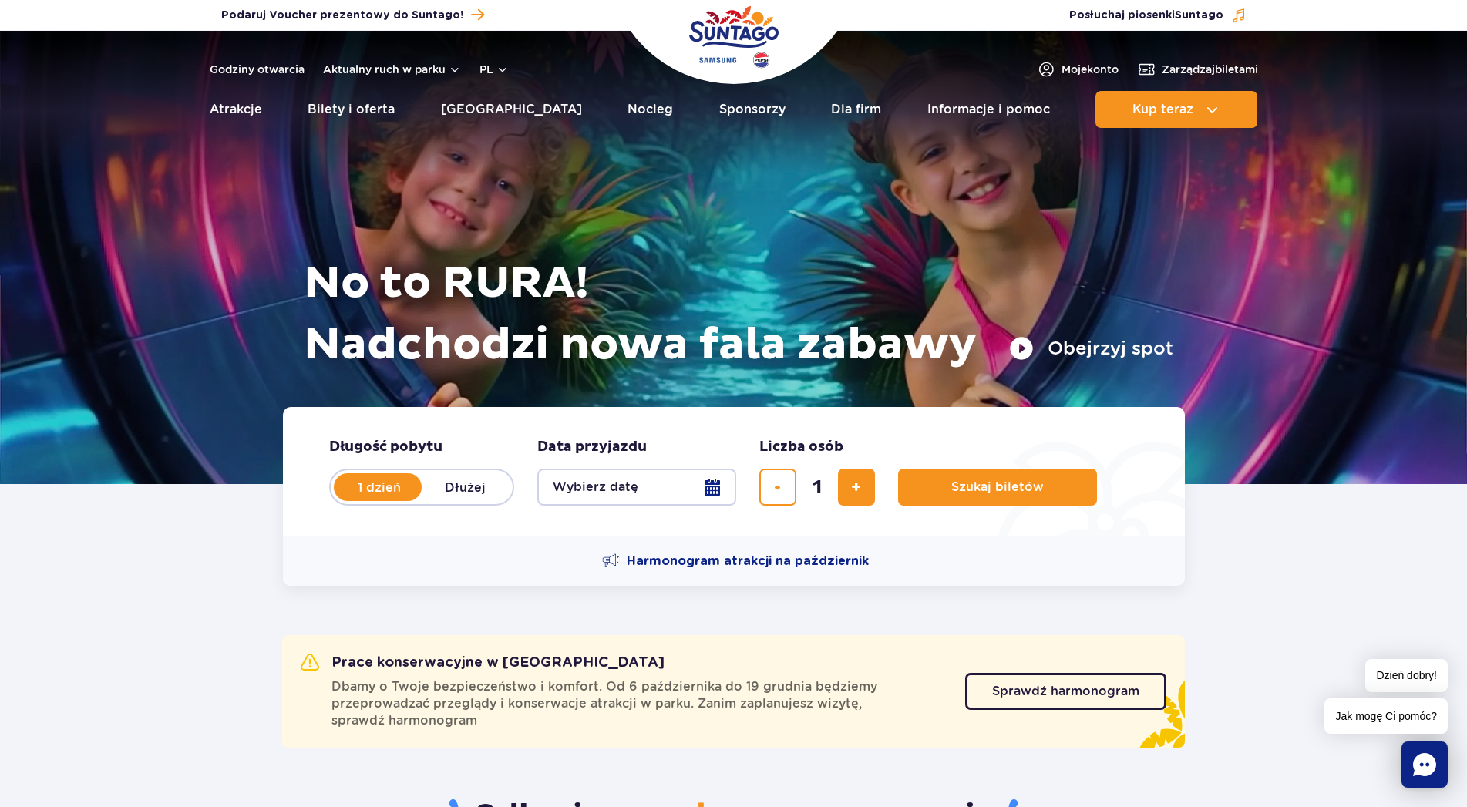  I want to click on a: Nocleg, so click(650, 109).